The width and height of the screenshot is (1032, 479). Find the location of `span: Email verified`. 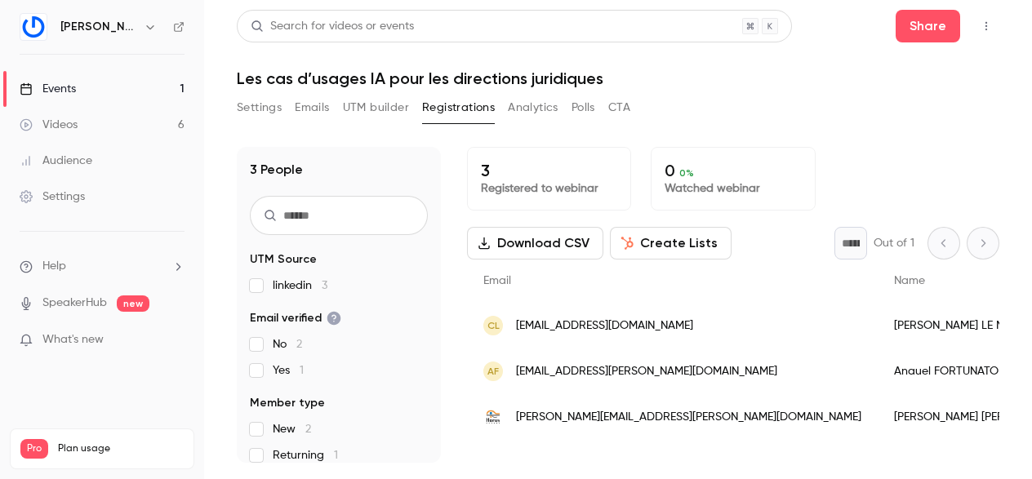

span: Email verified is located at coordinates (296, 318).